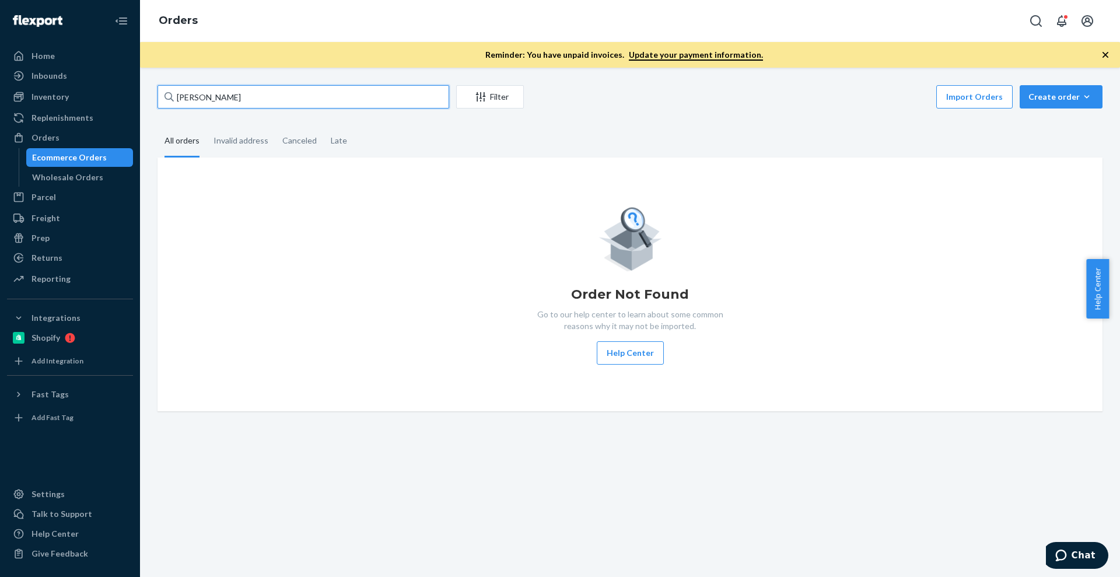 This screenshot has height=577, width=1120. Describe the element at coordinates (45, 338) in the screenshot. I see `div: Shopify` at that location.